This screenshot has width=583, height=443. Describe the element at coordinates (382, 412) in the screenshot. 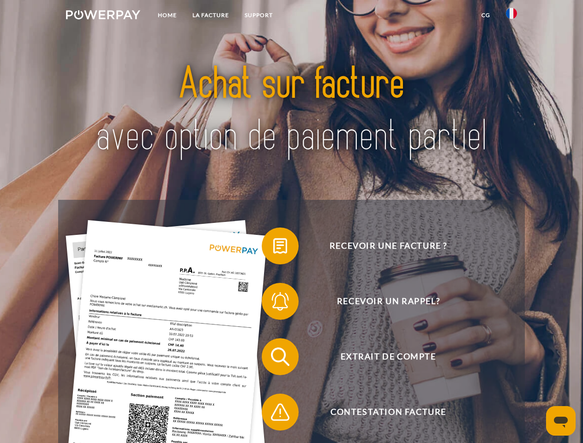

I see `a: Contestation Facture` at that location.